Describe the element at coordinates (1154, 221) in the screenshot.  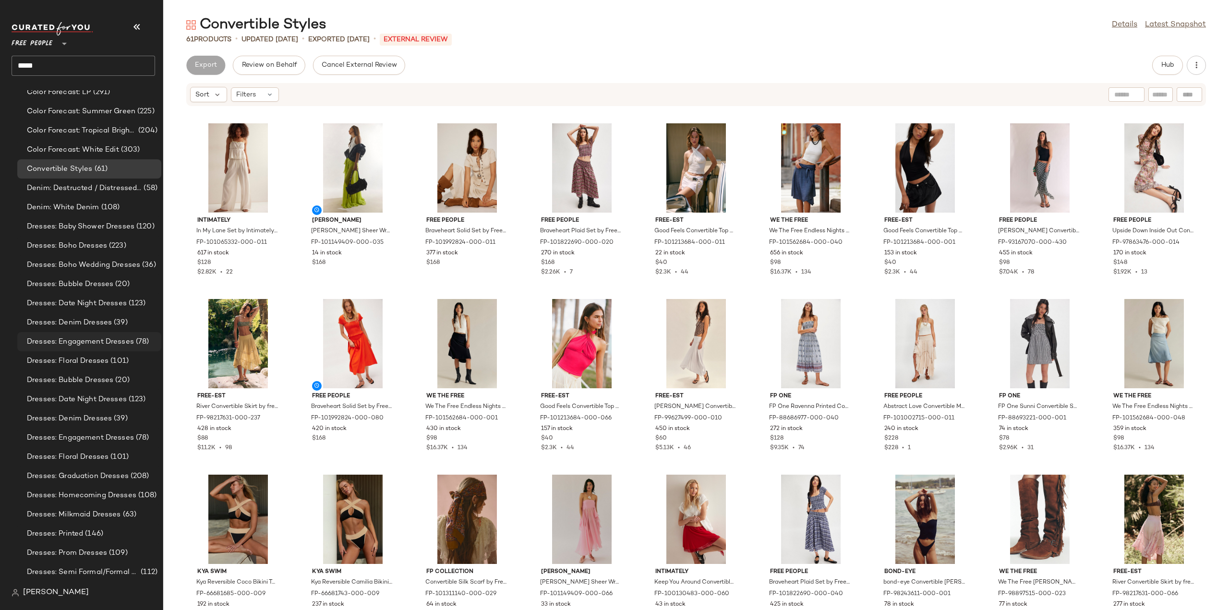
I see `span: Free People` at that location.